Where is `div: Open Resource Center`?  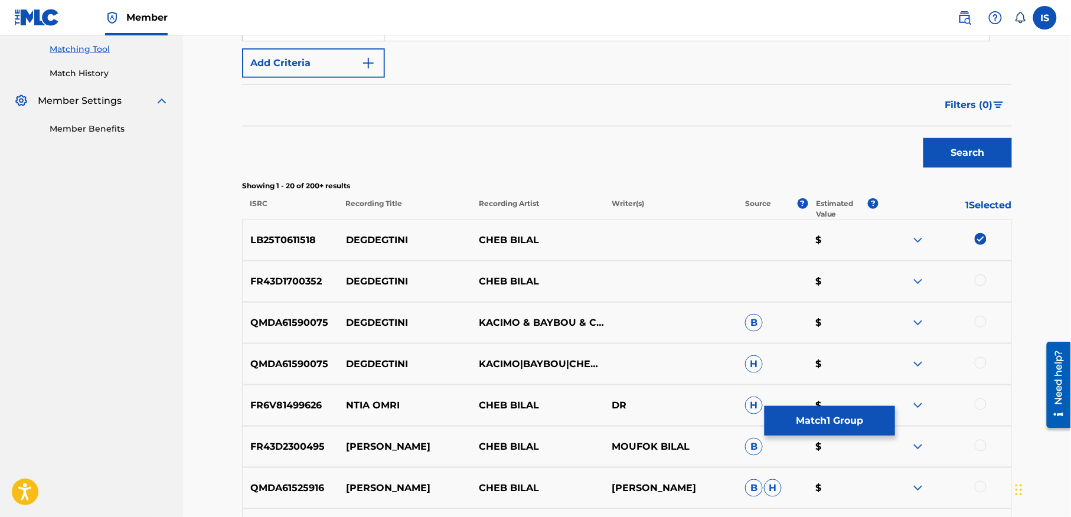 div: Open Resource Center is located at coordinates (21, 47).